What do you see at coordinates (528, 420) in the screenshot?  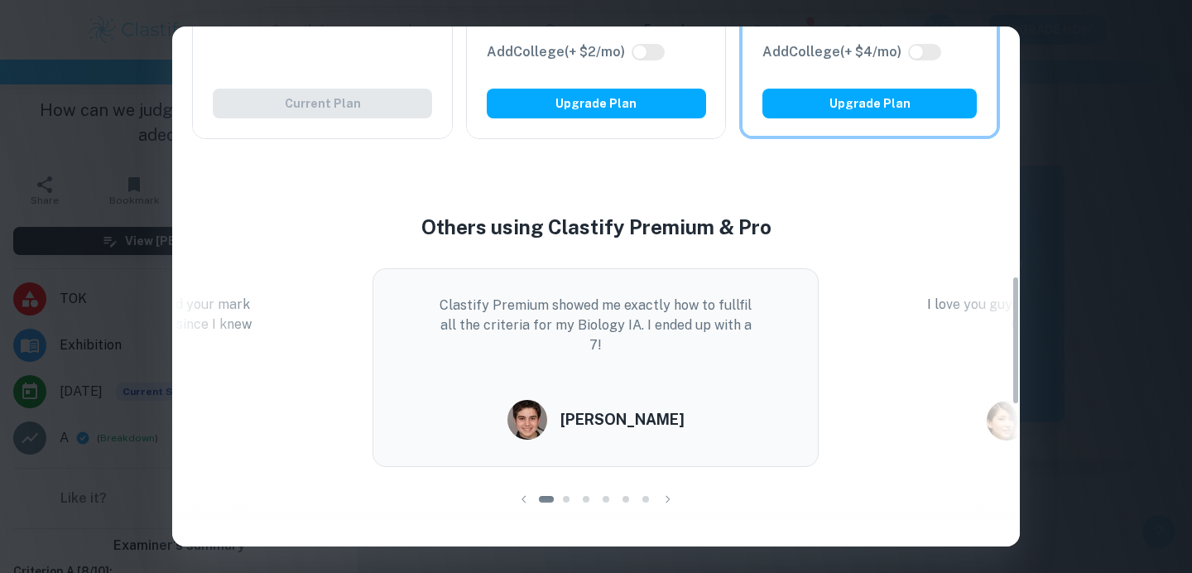 I see `img: Carlos` at bounding box center [528, 420].